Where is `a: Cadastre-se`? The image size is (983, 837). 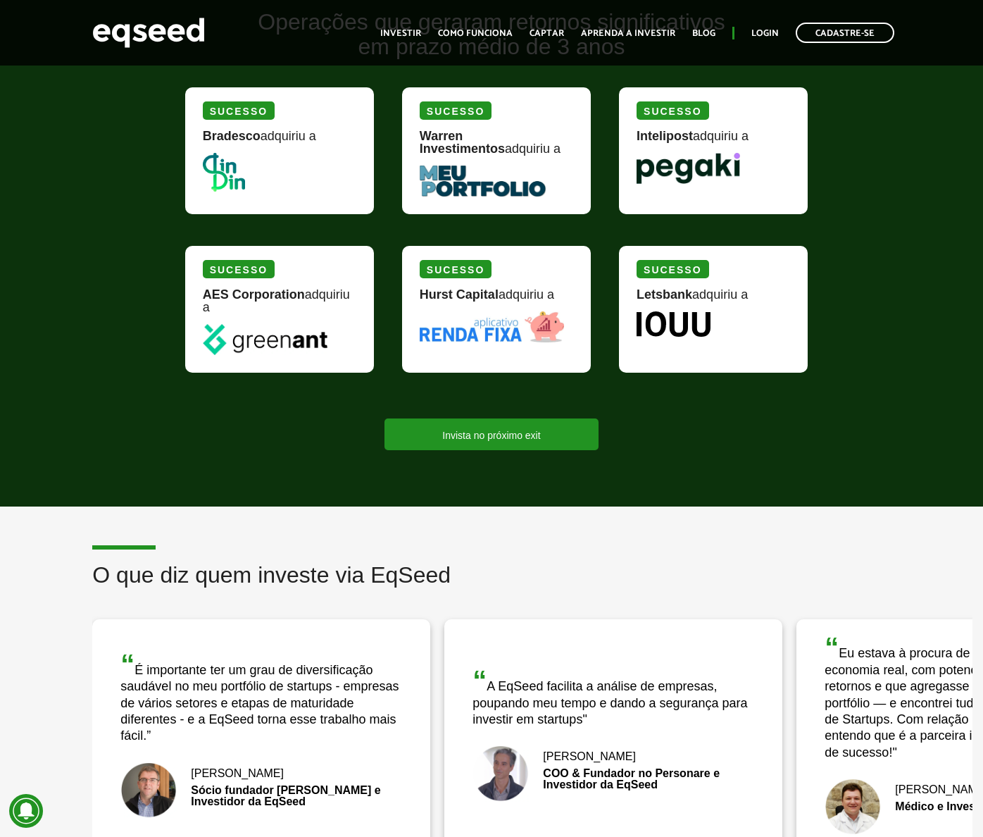
a: Cadastre-se is located at coordinates (845, 32).